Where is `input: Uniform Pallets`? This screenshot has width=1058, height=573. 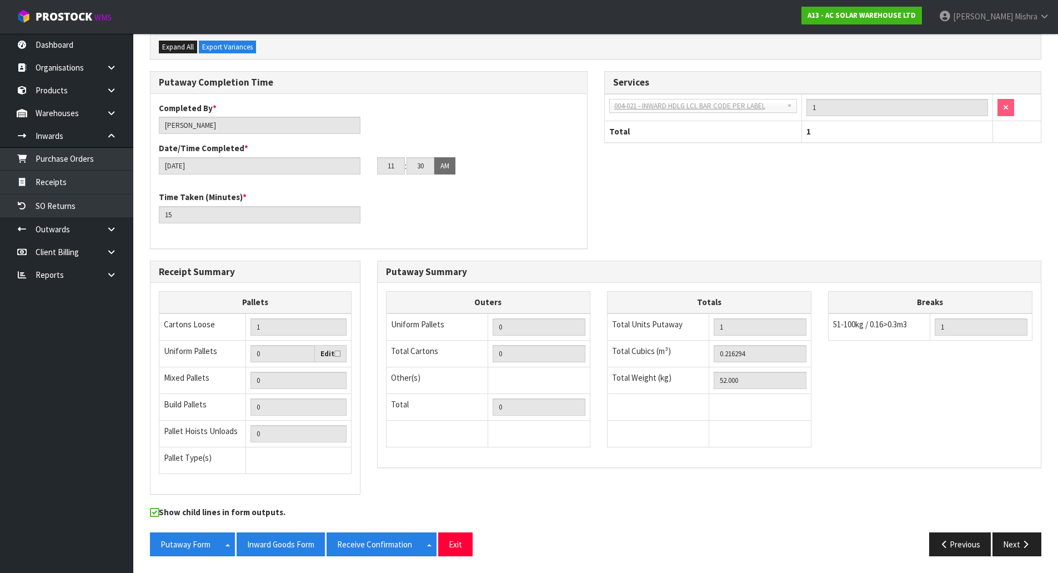 input: Uniform Pallets is located at coordinates (283, 353).